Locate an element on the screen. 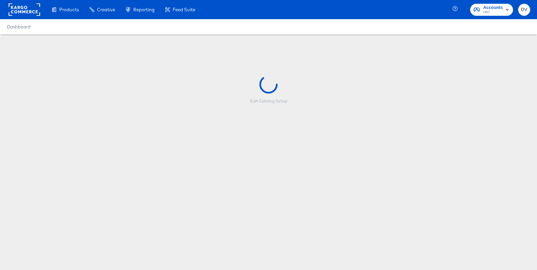 Image resolution: width=537 pixels, height=270 pixels. span: Dashboard is located at coordinates (19, 27).